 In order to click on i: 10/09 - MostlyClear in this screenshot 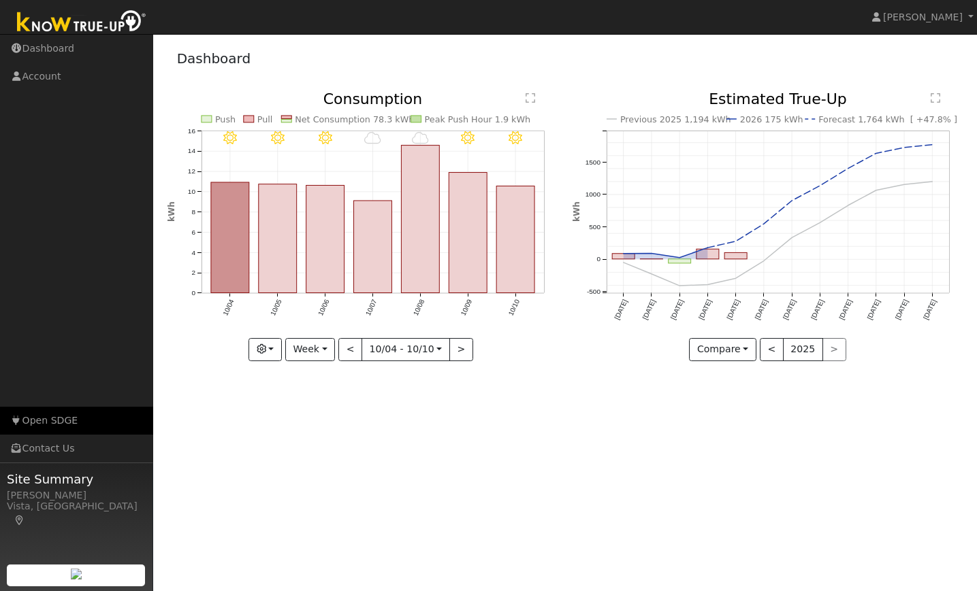, I will do `click(468, 138)`.